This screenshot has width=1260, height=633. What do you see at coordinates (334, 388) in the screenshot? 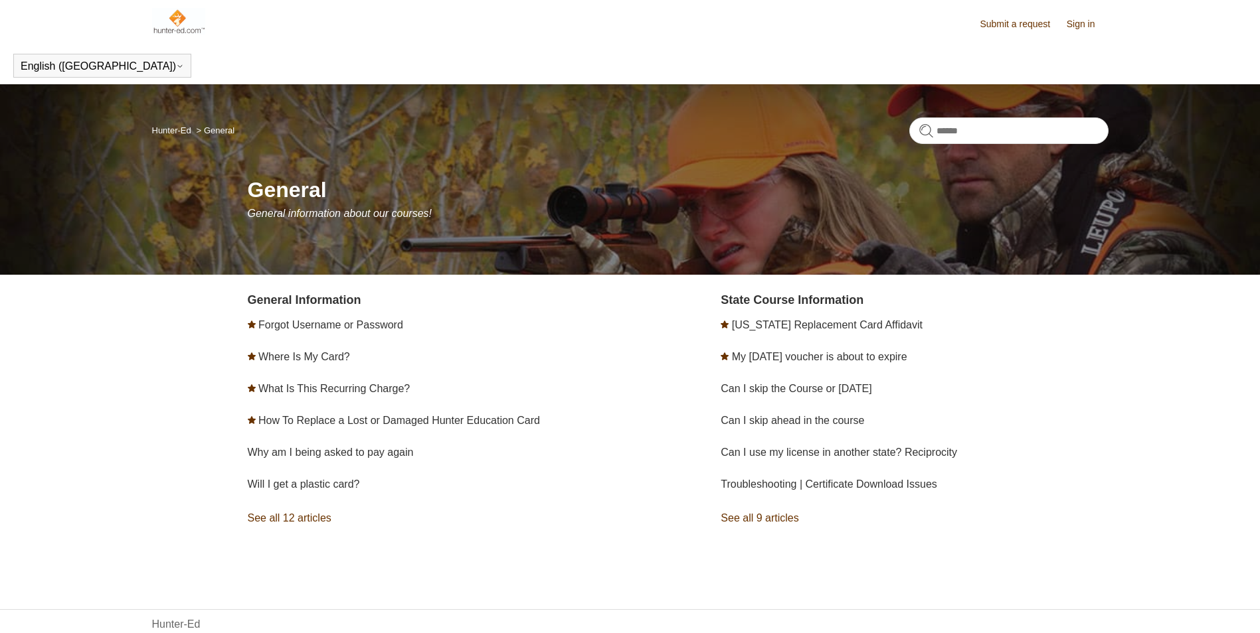
I see `a: What Is This Recurring Charge?` at bounding box center [334, 388].